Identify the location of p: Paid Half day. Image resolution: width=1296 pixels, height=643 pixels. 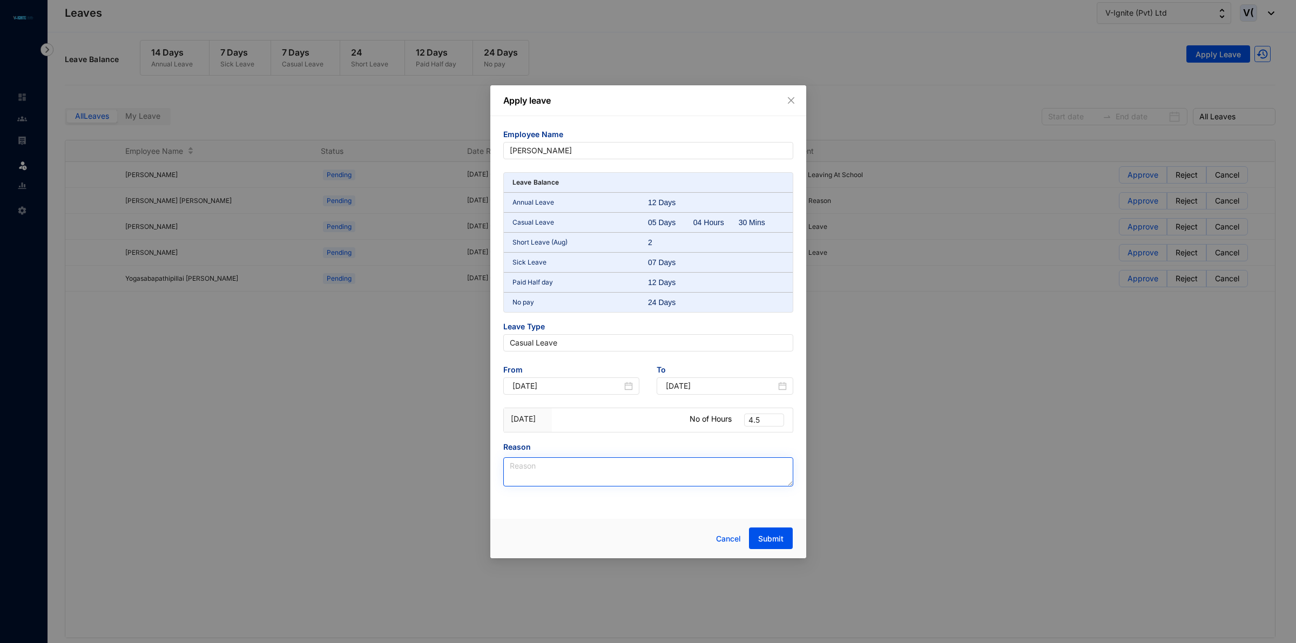
(581, 283).